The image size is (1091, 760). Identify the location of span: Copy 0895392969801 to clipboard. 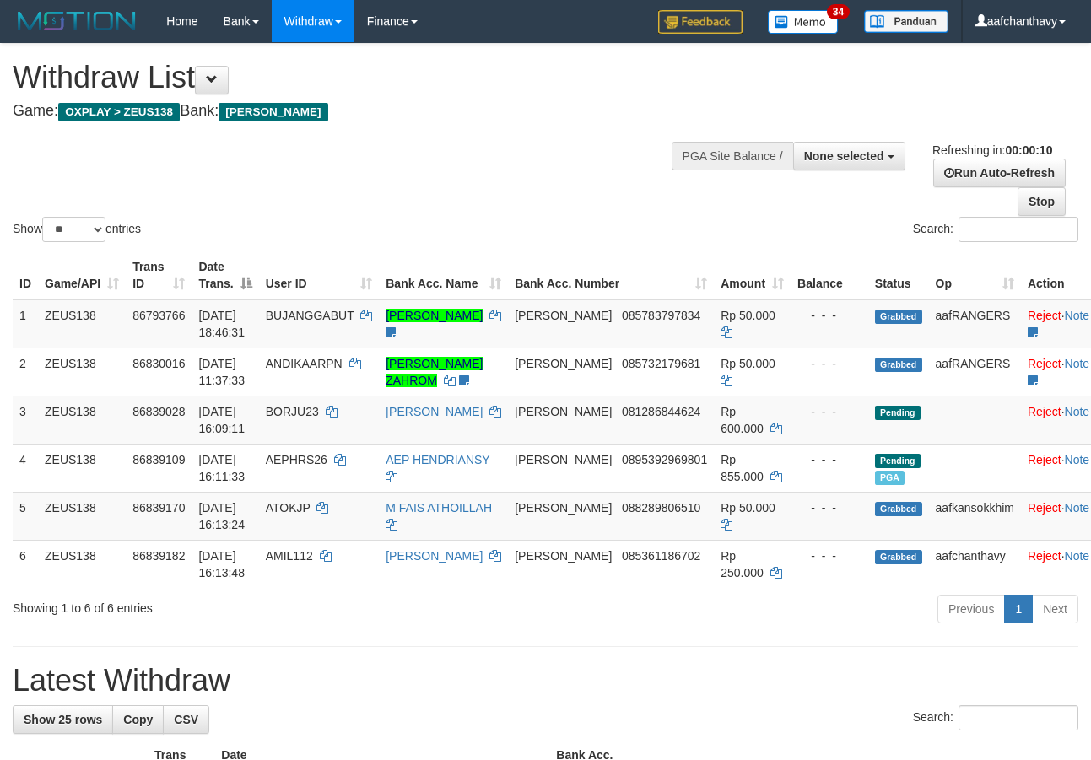
(664, 460).